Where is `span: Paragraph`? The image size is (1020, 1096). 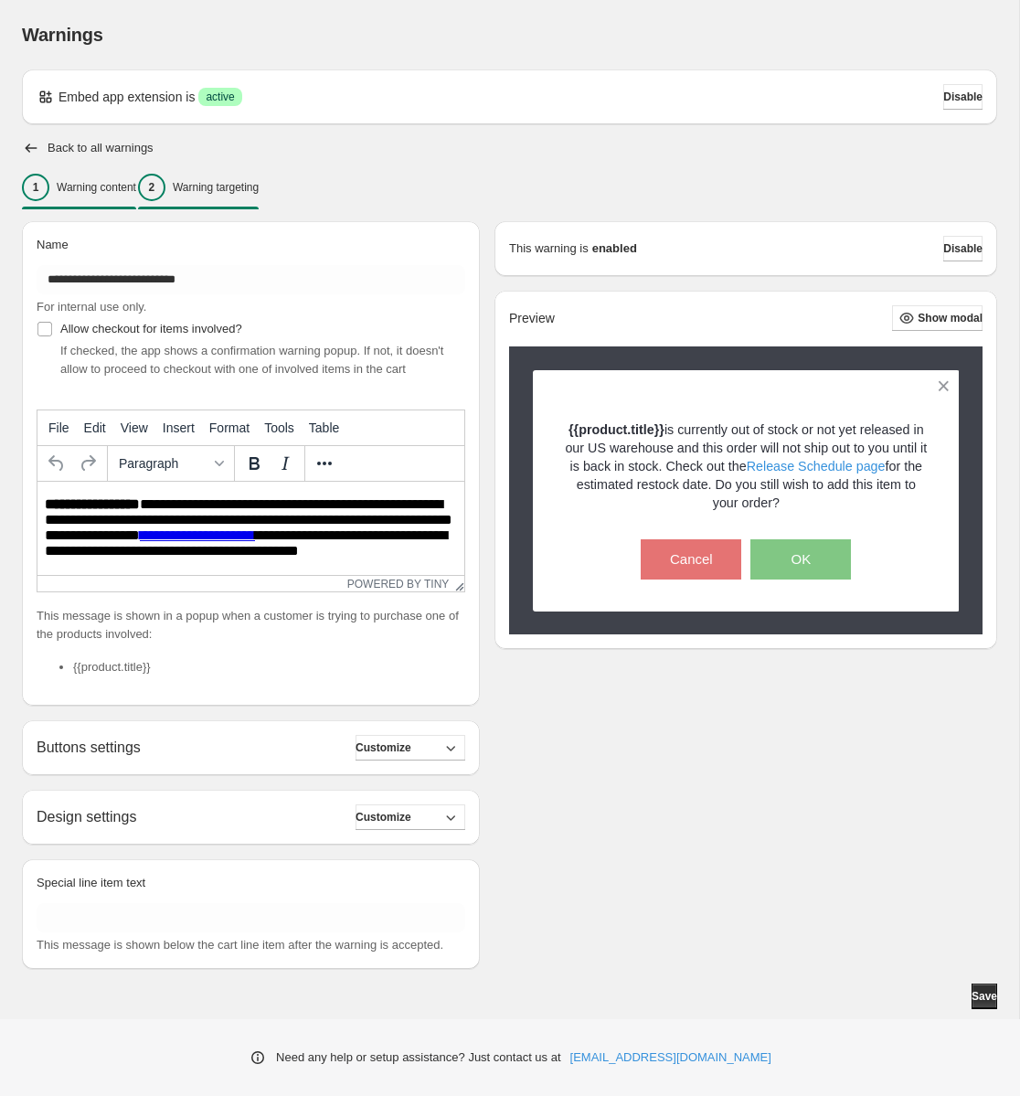
span: Paragraph is located at coordinates (164, 463).